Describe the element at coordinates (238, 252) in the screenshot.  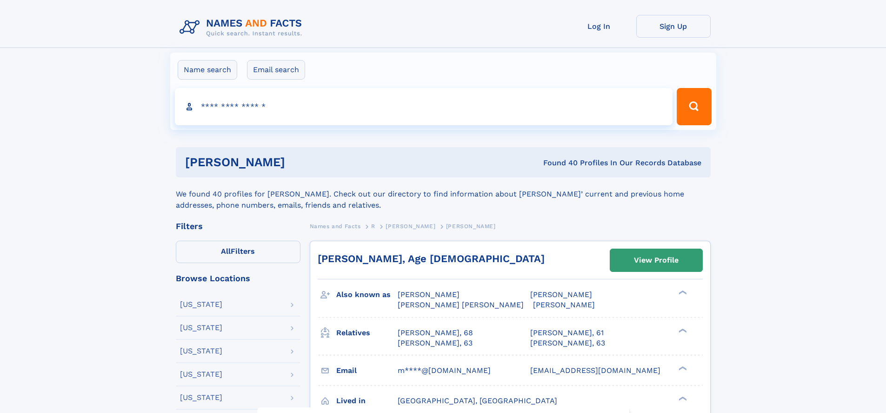
I see `label: Filters` at that location.